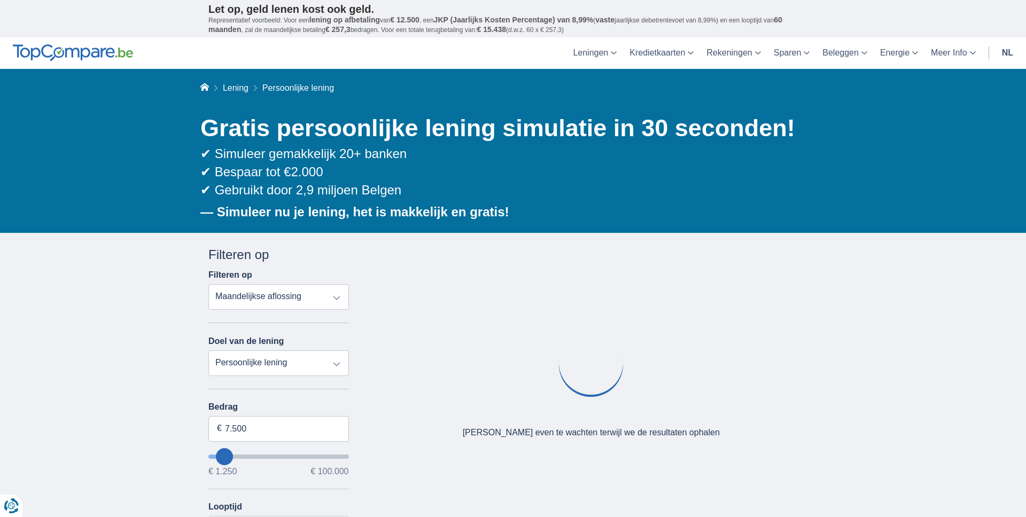 The height and width of the screenshot is (517, 1026). I want to click on span: JKP (Jaarlijks Kosten Percentage) van 8,99%, so click(514, 20).